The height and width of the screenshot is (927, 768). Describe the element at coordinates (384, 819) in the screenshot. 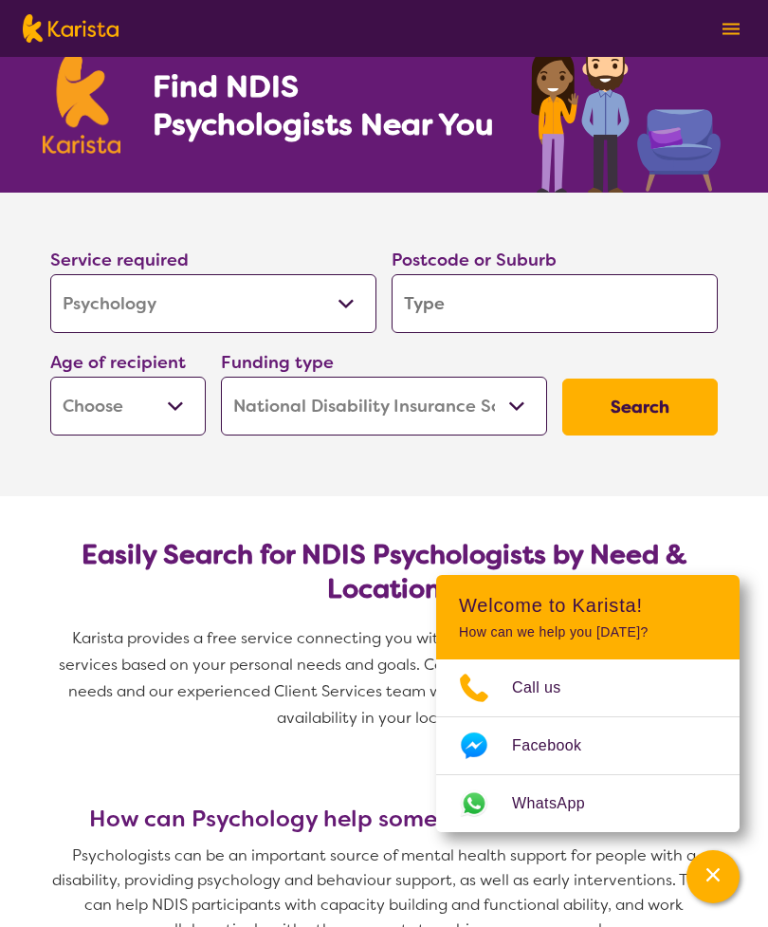

I see `h3: How can Psychology help someone with a disability?` at that location.